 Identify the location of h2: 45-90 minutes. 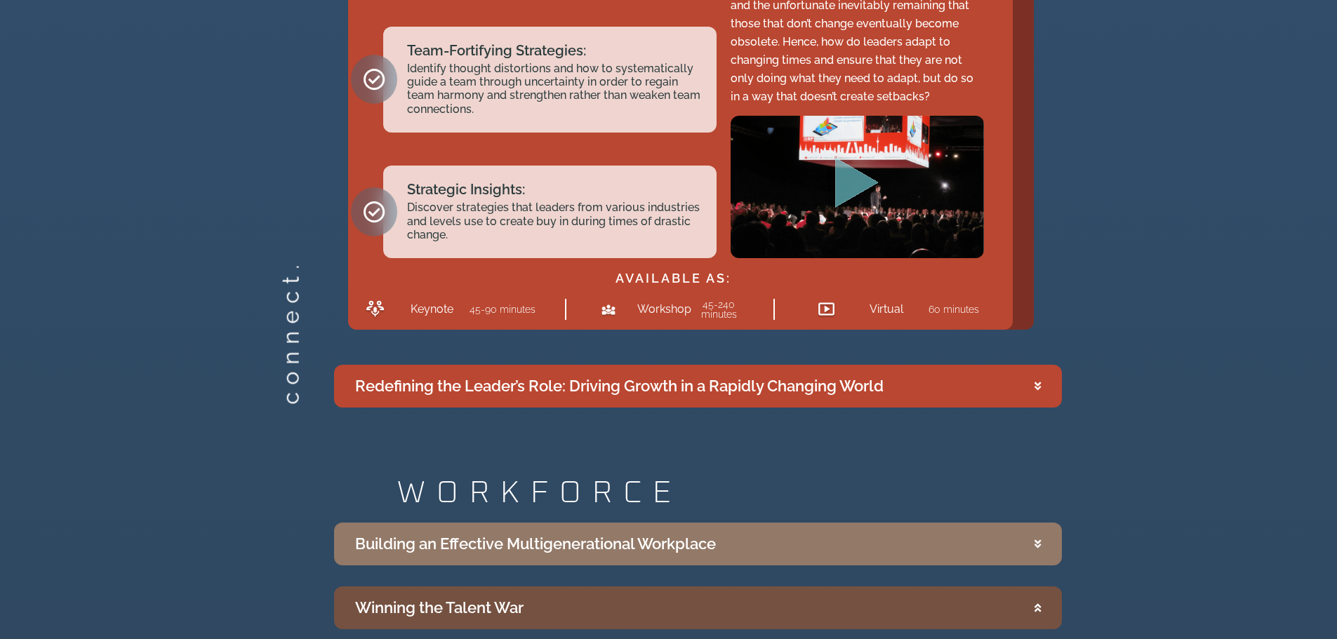
(503, 310).